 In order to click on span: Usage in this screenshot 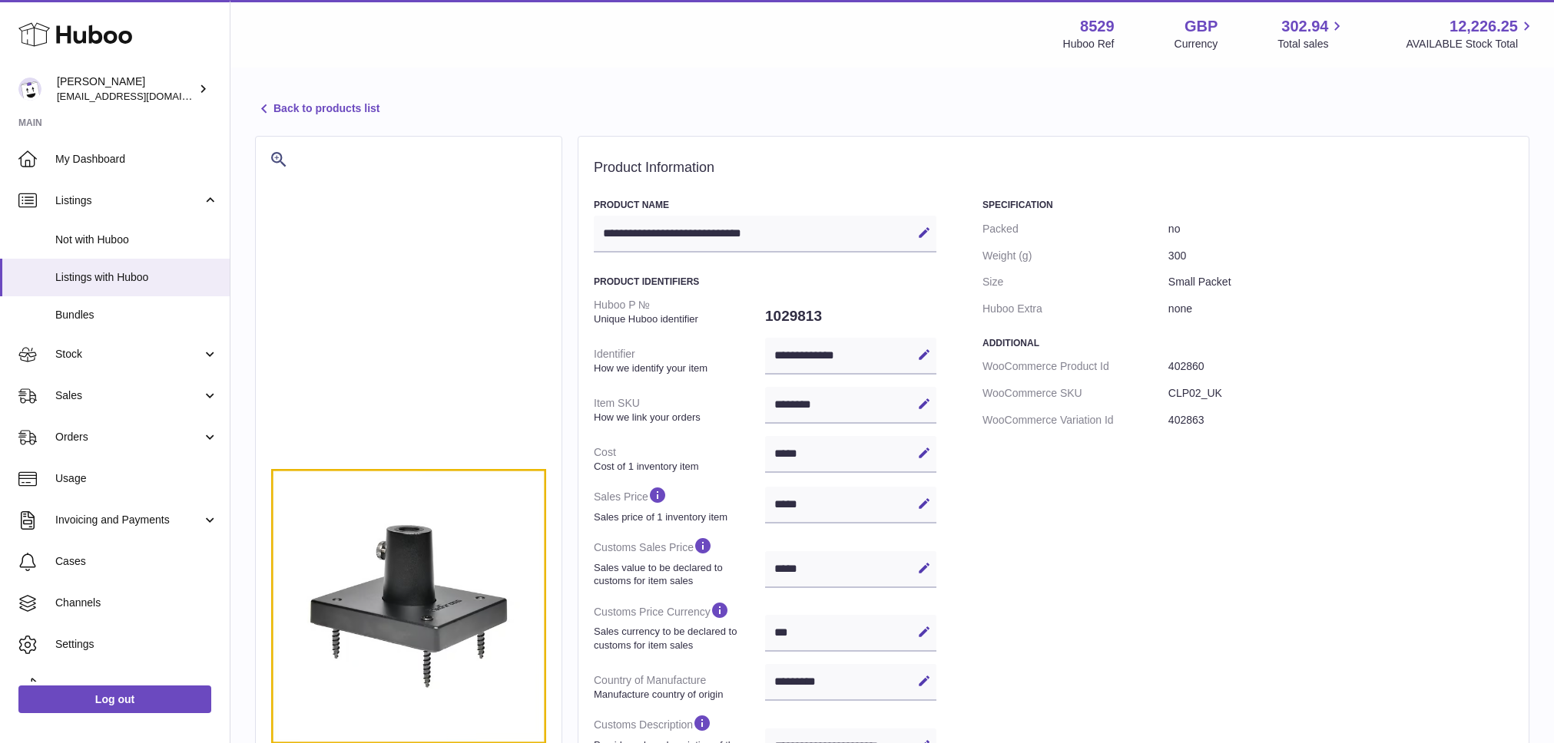, I will do `click(137, 478)`.